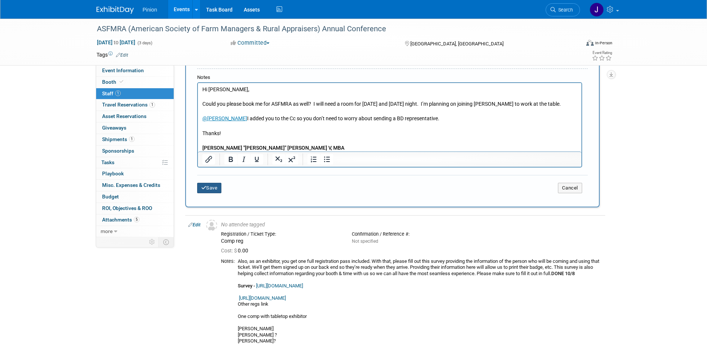 Image resolution: width=707 pixels, height=344 pixels. What do you see at coordinates (145, 43) in the screenshot?
I see `span: (3 days)` at bounding box center [145, 43].